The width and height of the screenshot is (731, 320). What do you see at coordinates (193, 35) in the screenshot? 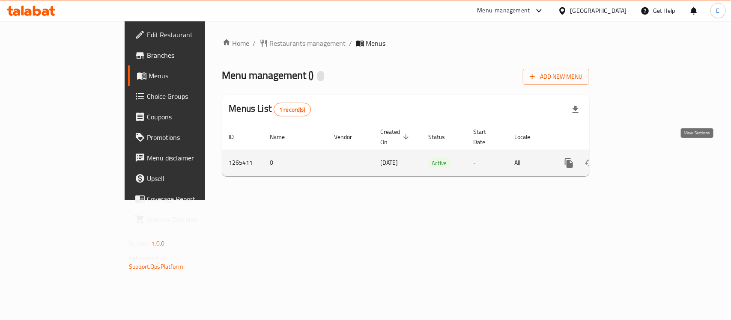
I see `span: Edit Restaurant` at bounding box center [193, 35].